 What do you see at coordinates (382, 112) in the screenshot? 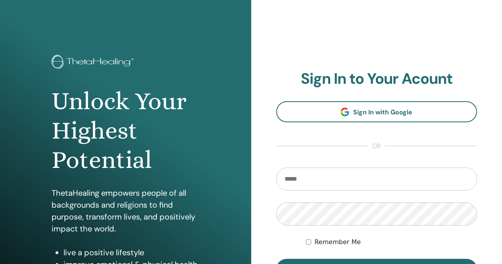
I see `span: Sign In with Google` at bounding box center [382, 112].